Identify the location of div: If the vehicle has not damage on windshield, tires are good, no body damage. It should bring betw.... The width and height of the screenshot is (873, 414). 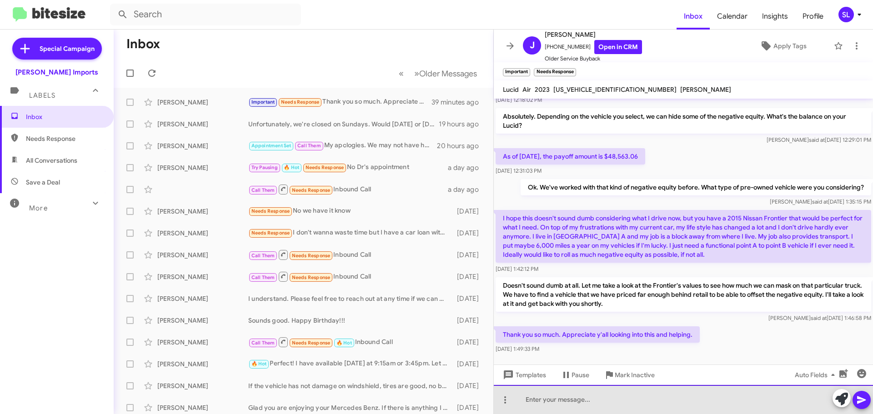
(350, 386).